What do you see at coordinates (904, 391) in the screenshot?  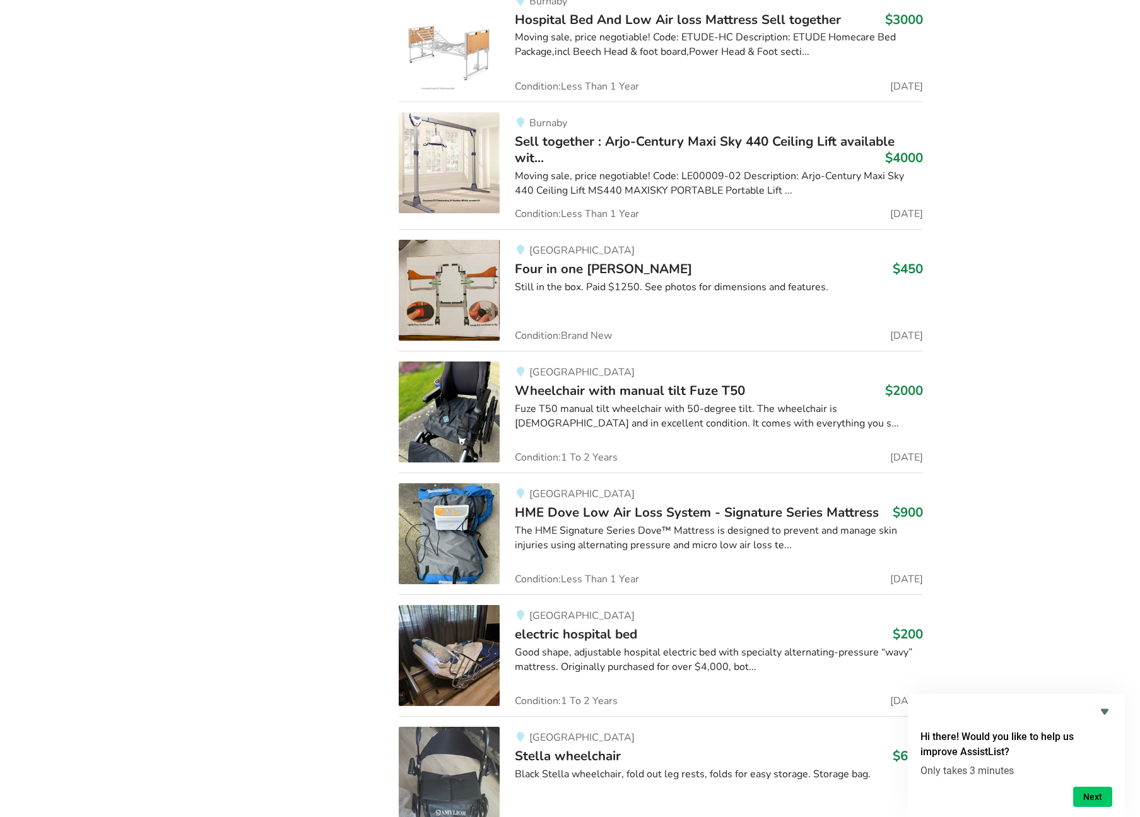 I see `h3: $2000` at bounding box center [904, 391].